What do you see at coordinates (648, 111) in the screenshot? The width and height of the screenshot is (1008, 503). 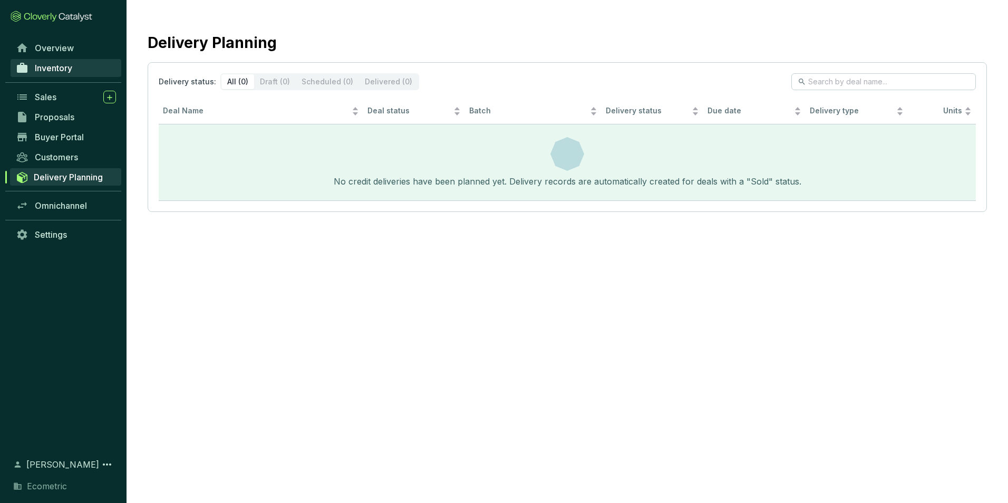 I see `span: Delivery status` at bounding box center [648, 111].